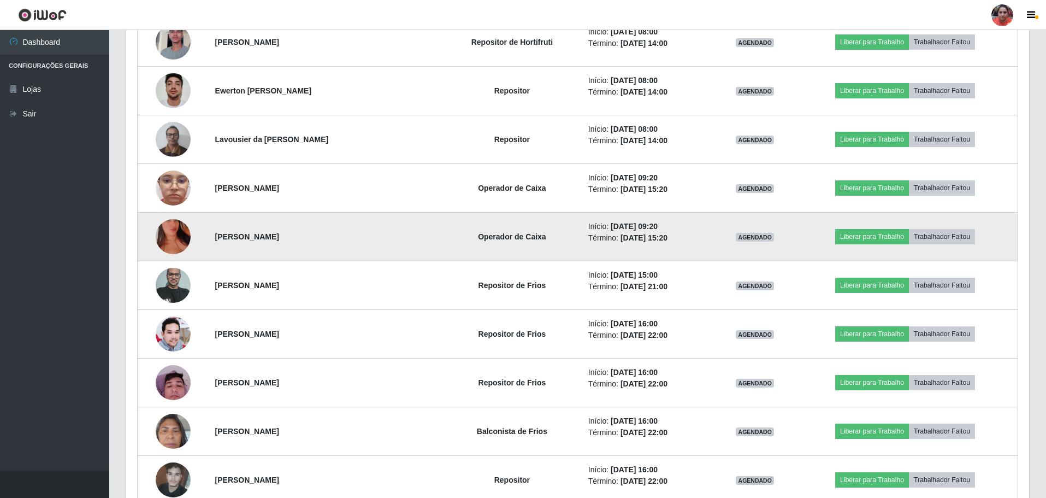 The height and width of the screenshot is (498, 1046). What do you see at coordinates (173, 237) in the screenshot?
I see `img: 1750854034057.jpeg` at bounding box center [173, 237].